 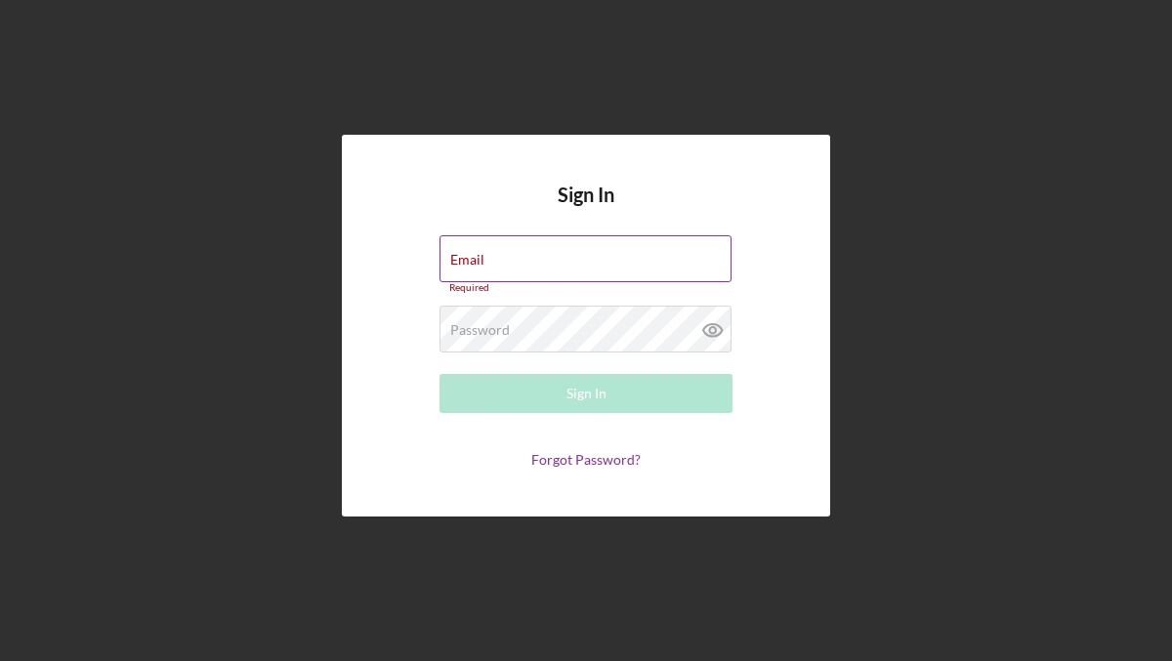 I want to click on div: Sign In, so click(x=586, y=394).